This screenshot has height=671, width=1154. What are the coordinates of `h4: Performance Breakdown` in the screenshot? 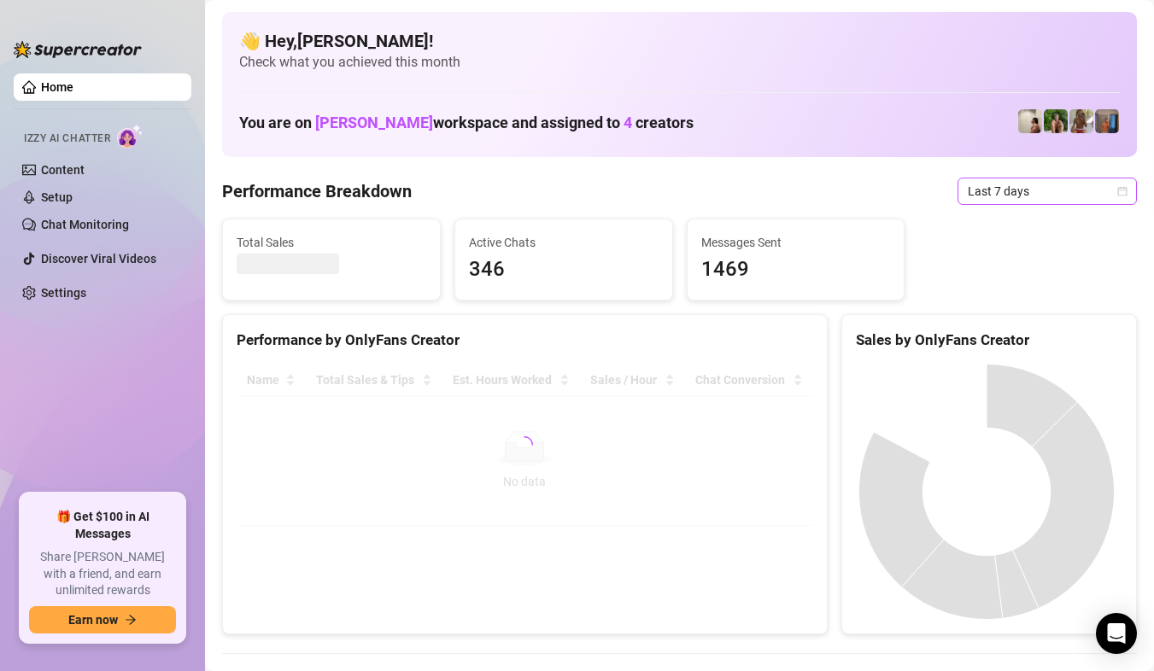 It's located at (317, 191).